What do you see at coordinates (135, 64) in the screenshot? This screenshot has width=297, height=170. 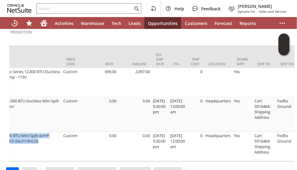 I see `div: Amount` at bounding box center [135, 64].